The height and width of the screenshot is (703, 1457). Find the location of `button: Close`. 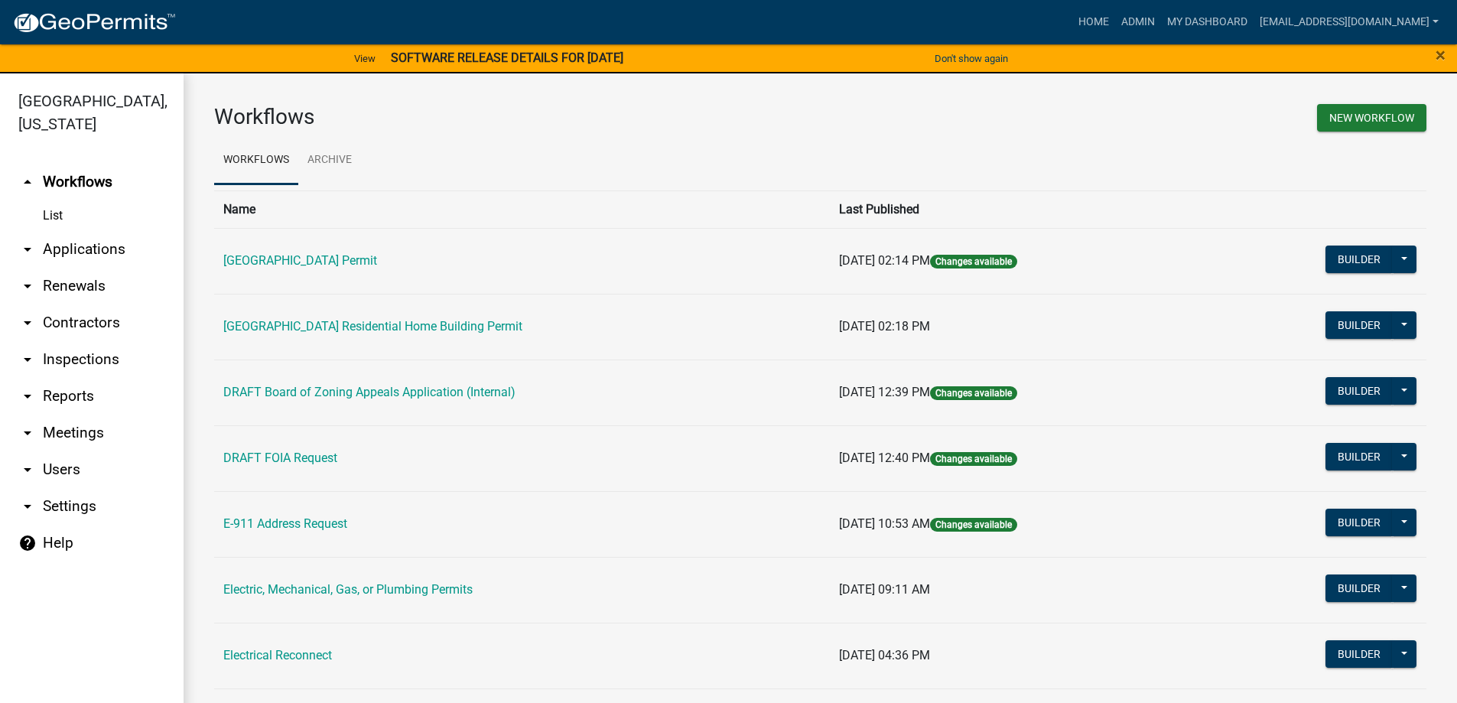

button: Close is located at coordinates (1441, 55).